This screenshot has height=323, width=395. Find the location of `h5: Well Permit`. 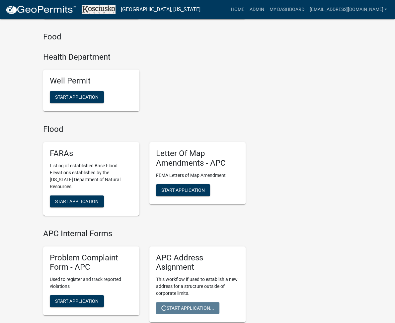

h5: Well Permit is located at coordinates (91, 81).